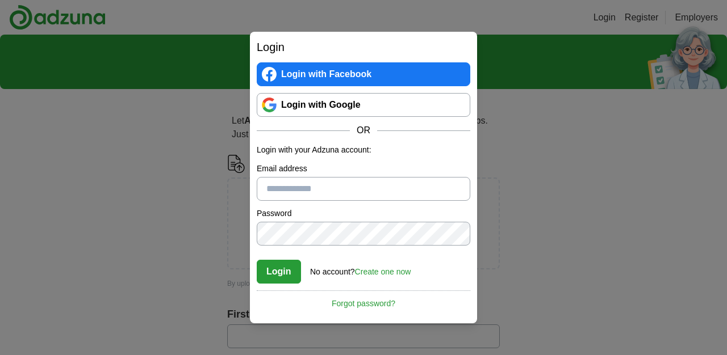  What do you see at coordinates (363, 213) in the screenshot?
I see `label: Password` at bounding box center [363, 213].